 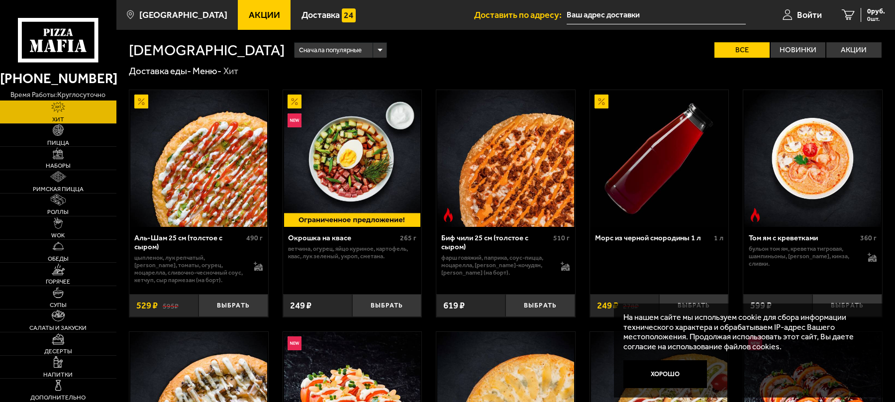 What do you see at coordinates (330, 50) in the screenshot?
I see `span: Сначала популярные` at bounding box center [330, 50].